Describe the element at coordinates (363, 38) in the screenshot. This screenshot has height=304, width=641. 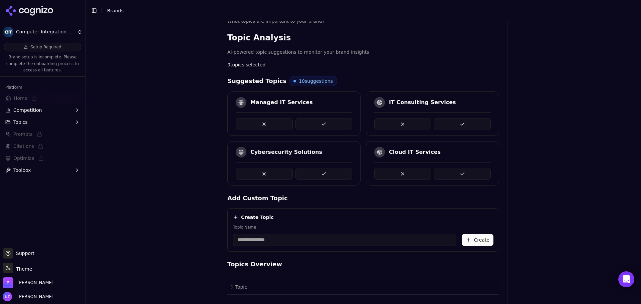
I see `h3: Topic Analysis` at that location.